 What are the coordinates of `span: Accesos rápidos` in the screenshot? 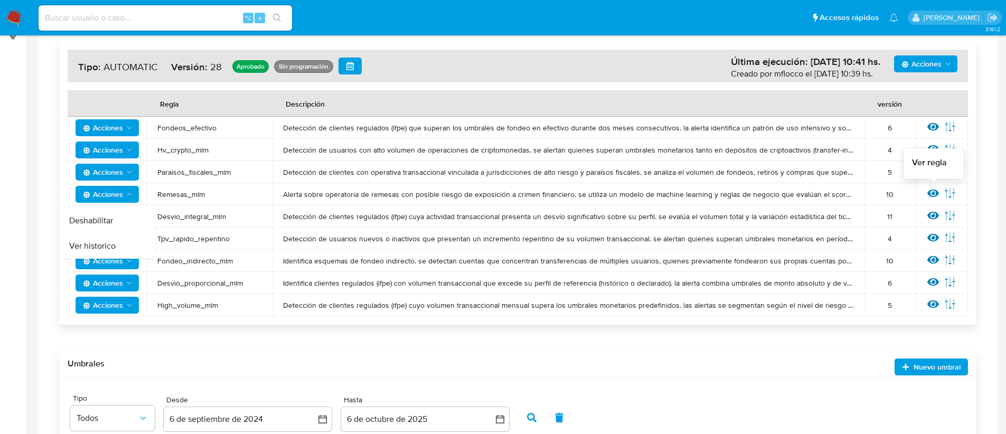 It's located at (849, 17).